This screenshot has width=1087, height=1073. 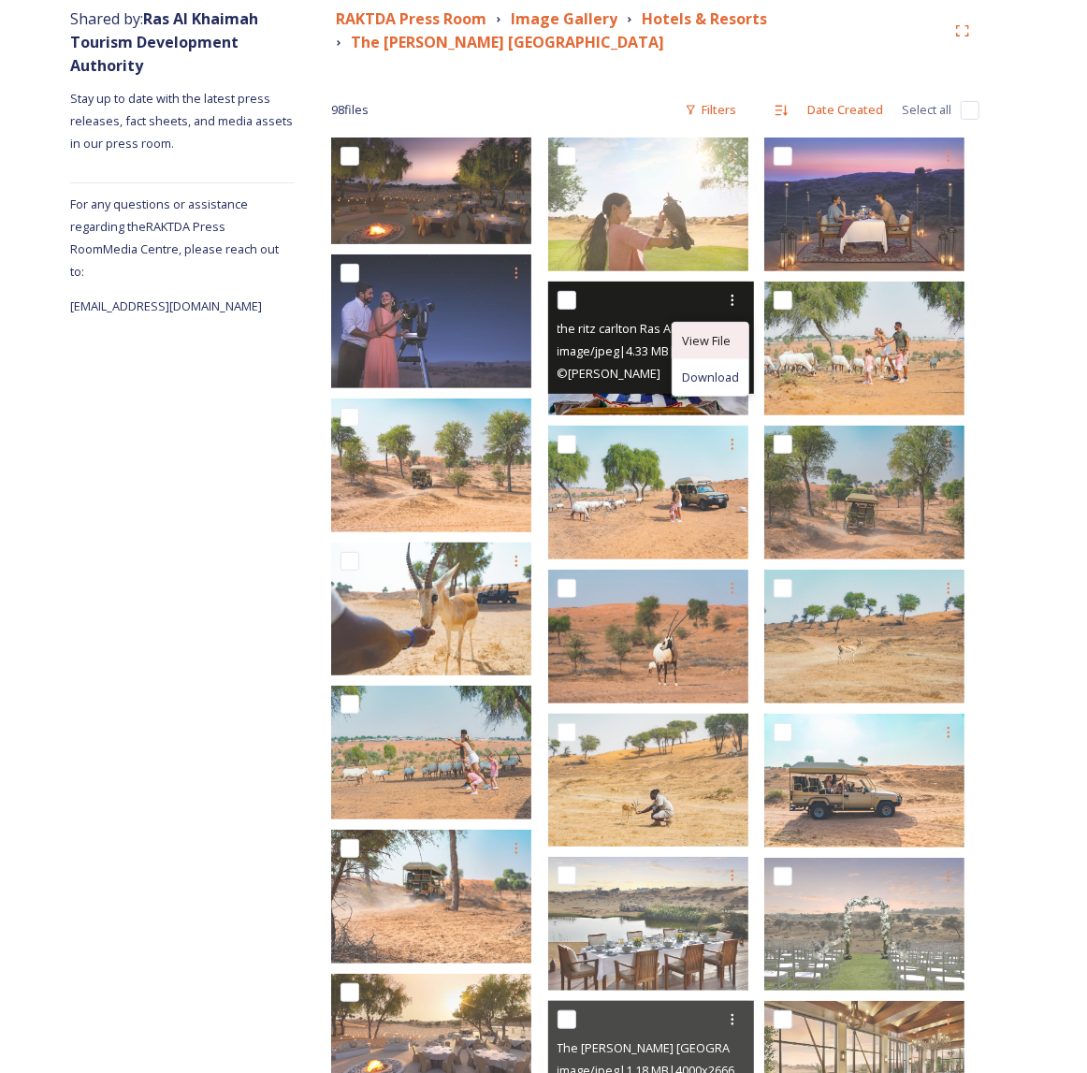 I want to click on img: falconry.jpg, so click(x=648, y=204).